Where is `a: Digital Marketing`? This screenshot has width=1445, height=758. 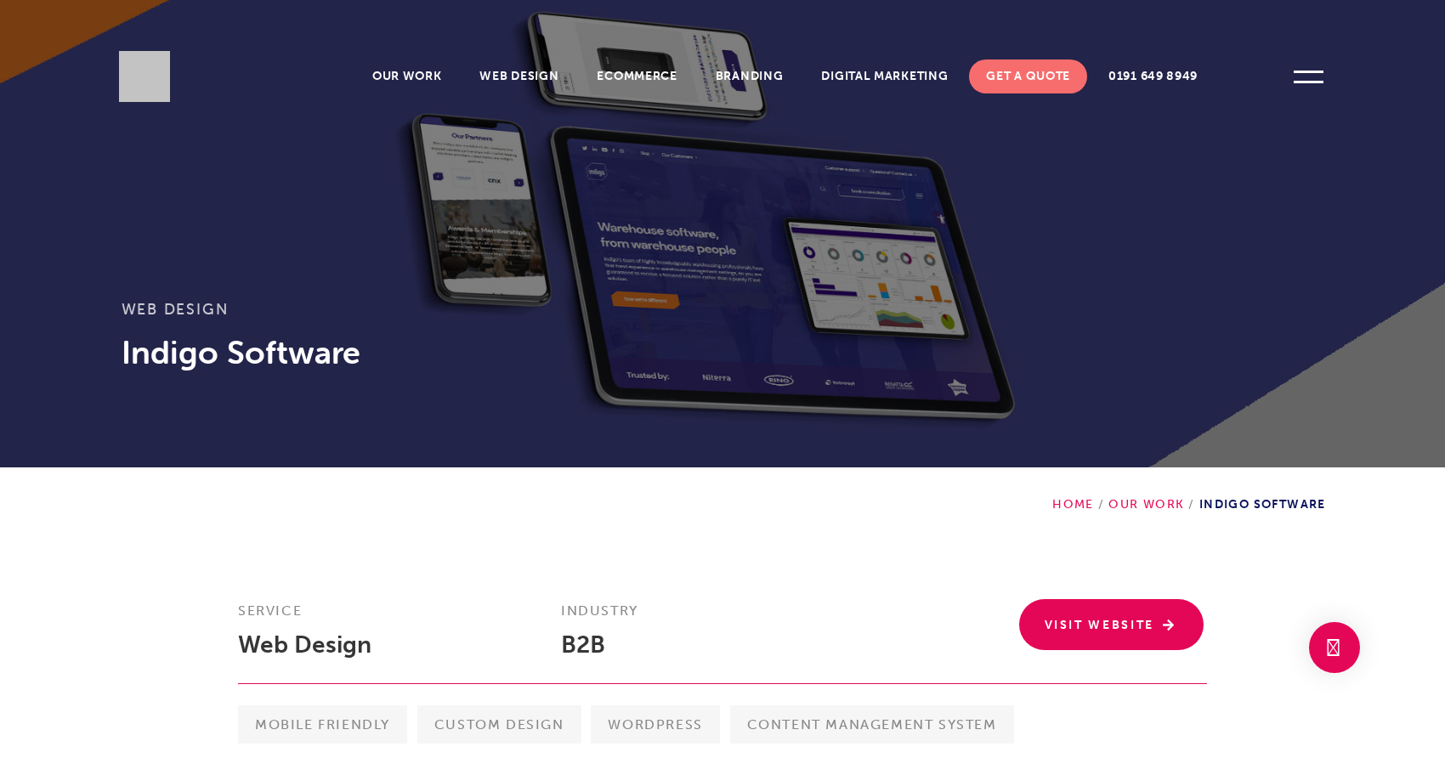 a: Digital Marketing is located at coordinates (884, 77).